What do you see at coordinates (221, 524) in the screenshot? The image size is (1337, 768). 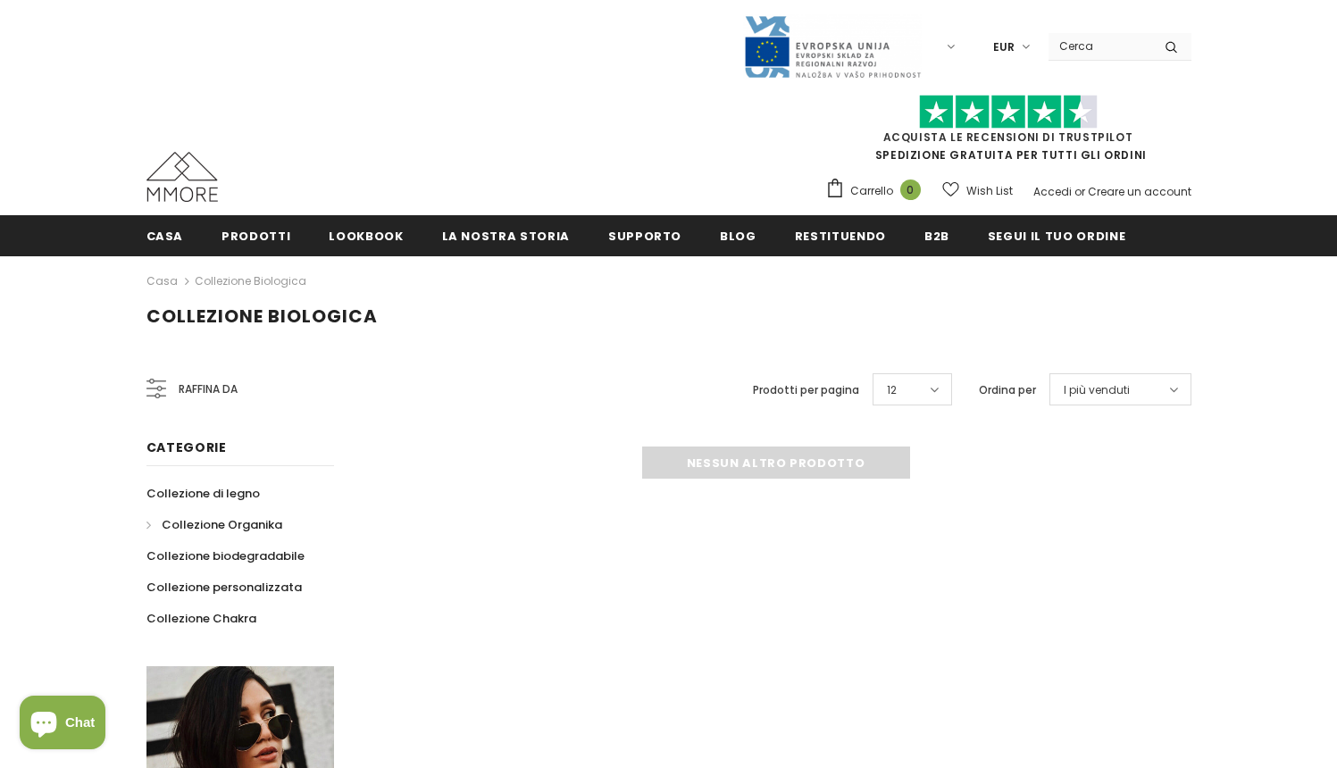 I see `span: Collezione Organika` at bounding box center [221, 524].